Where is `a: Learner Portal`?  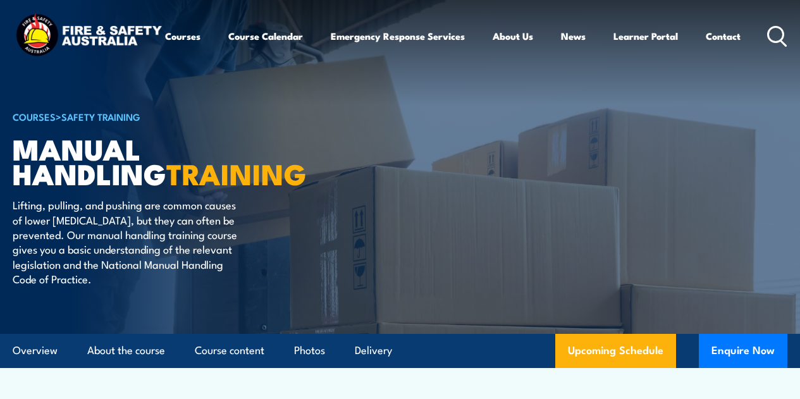 a: Learner Portal is located at coordinates (645, 36).